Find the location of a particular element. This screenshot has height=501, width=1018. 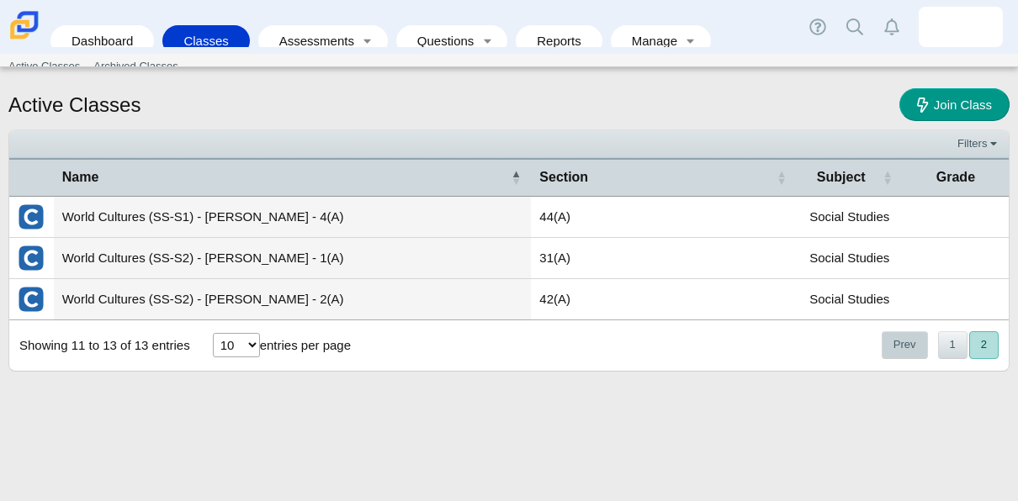

a: Dashboard is located at coordinates (102, 40).